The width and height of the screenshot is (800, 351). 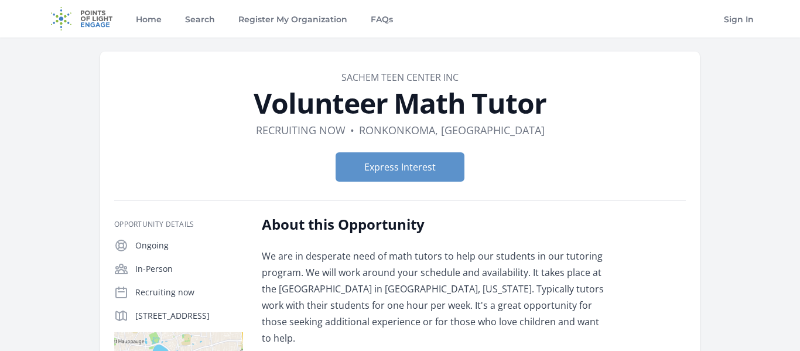 I want to click on p: We are in desperate need of math tutors to help our students in our tutoring program. We will wor..., so click(x=433, y=297).